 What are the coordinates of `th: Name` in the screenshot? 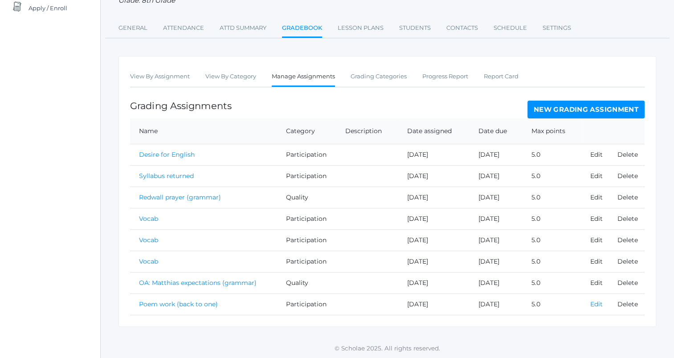 It's located at (204, 131).